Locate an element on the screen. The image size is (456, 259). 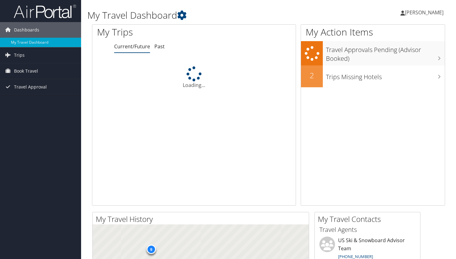
a: Current/Future is located at coordinates (132, 47).